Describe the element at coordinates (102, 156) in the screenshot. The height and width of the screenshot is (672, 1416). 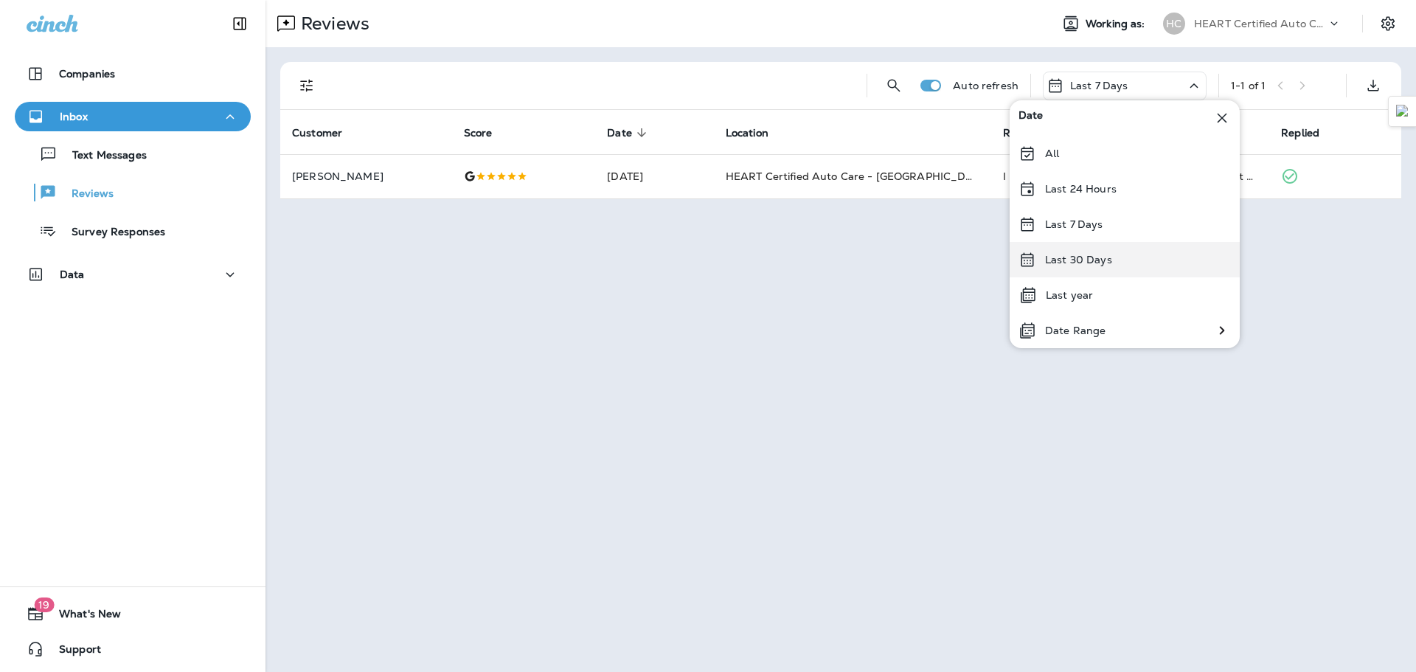
I see `p: Text Messages` at that location.